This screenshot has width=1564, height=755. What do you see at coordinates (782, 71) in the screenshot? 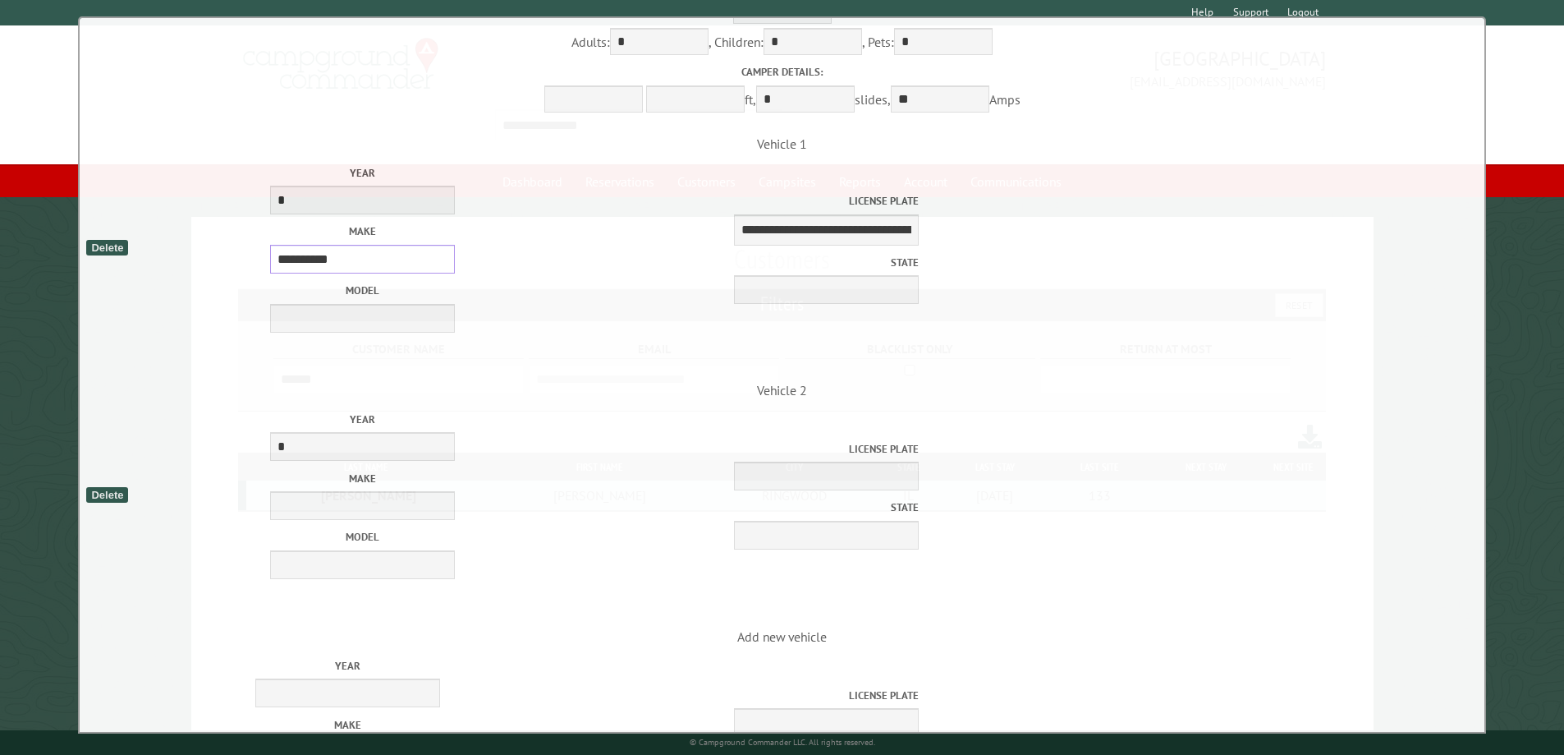
I see `label: Camper details:` at bounding box center [782, 71].